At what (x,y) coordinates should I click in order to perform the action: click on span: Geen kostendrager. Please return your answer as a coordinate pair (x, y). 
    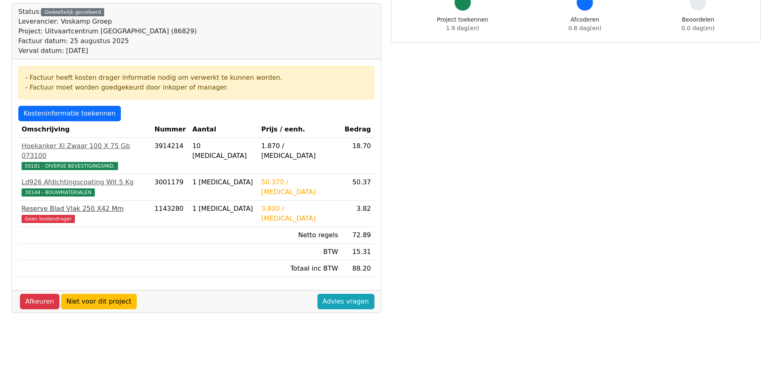
    Looking at the image, I should click on (48, 219).